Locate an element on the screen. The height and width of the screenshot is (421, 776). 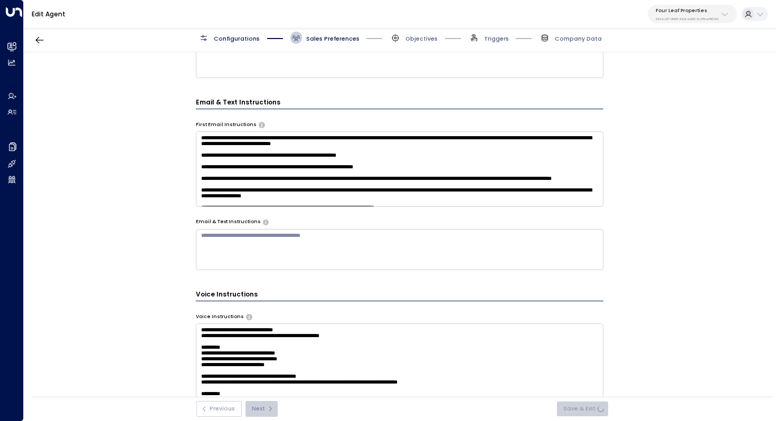
h3: Email & Text Instructions is located at coordinates (400, 103).